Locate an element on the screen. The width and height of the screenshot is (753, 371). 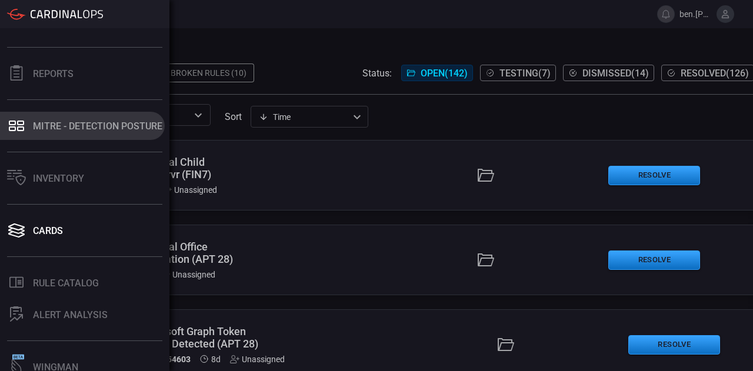
span: Resolved ( 126 ) is located at coordinates (715, 73).